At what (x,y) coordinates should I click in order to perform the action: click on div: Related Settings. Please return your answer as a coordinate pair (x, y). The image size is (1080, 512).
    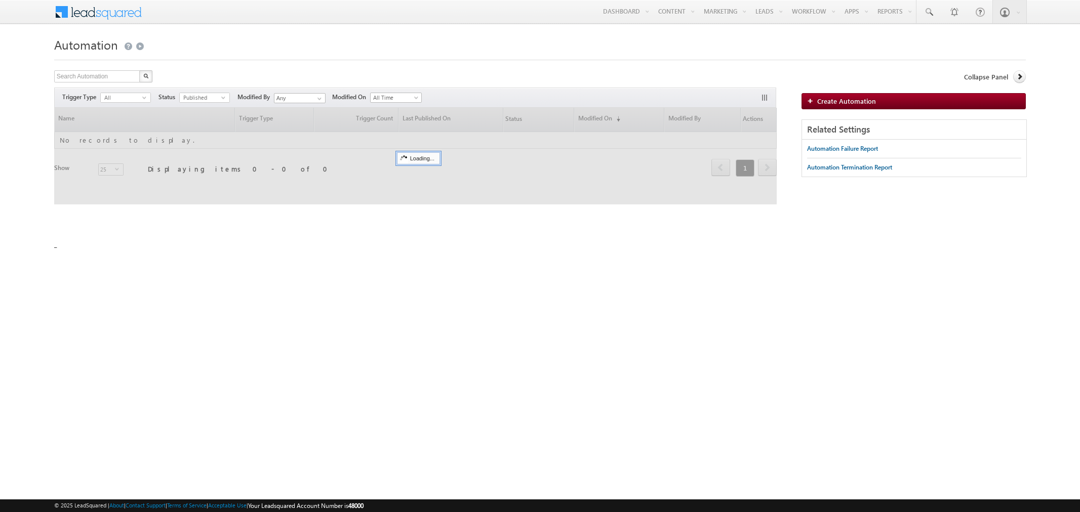
    Looking at the image, I should click on (914, 130).